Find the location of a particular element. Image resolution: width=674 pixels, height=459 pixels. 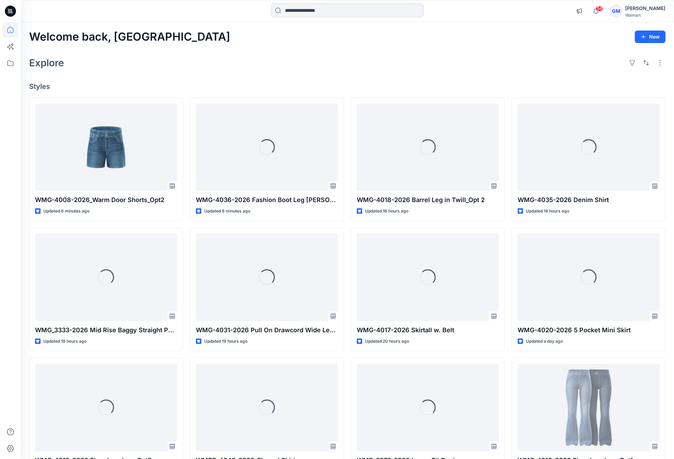

div: GM is located at coordinates (616, 11).